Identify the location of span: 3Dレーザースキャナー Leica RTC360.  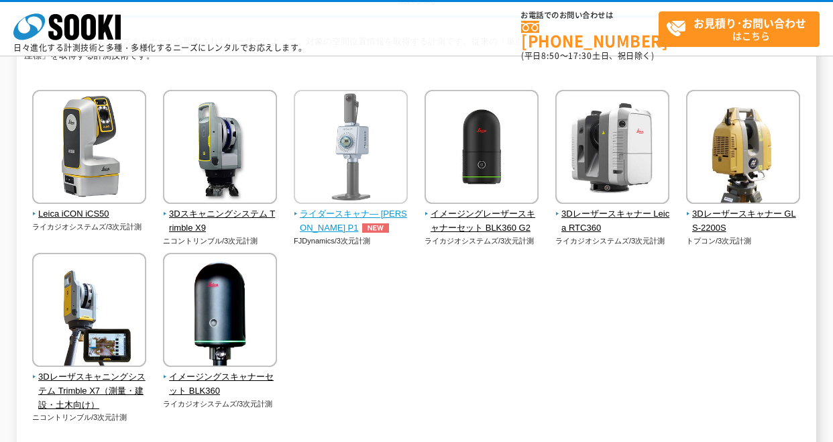
(612, 221).